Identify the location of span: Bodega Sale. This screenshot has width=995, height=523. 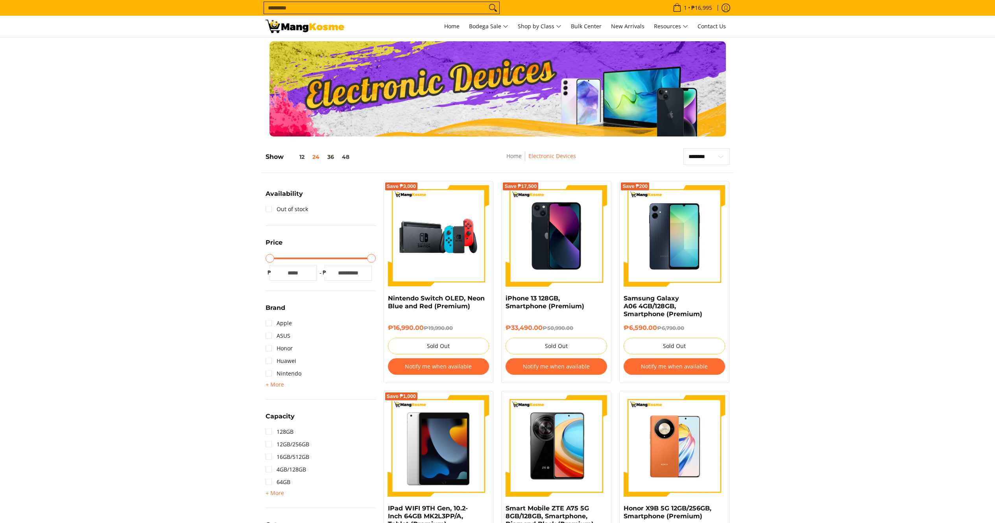
(489, 26).